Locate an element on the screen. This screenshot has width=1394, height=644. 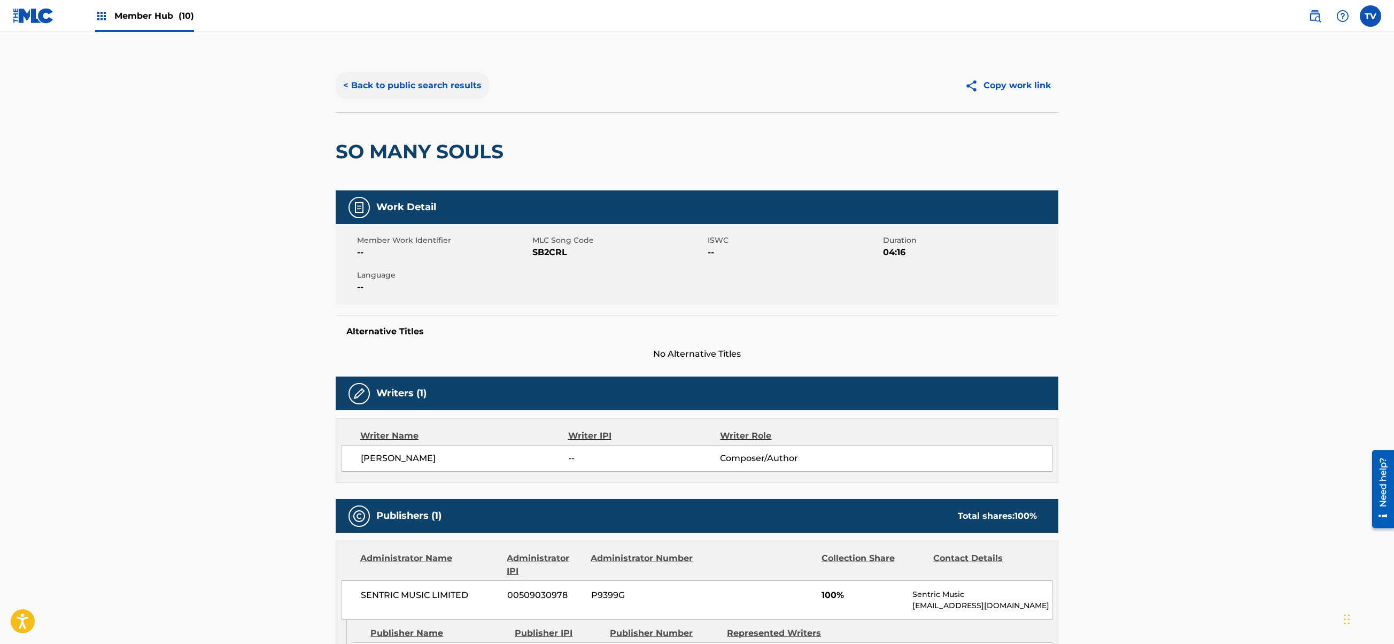
span: 00509030978 is located at coordinates (545, 595).